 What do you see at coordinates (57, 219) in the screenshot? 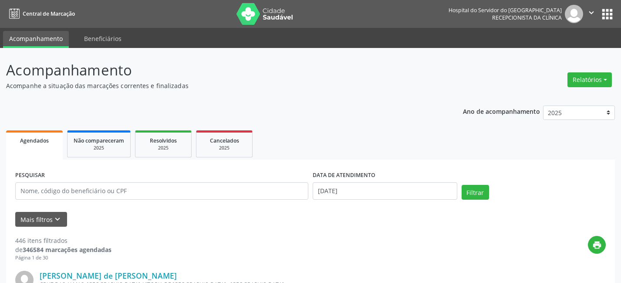
I see `i: keyboard_arrow_down` at bounding box center [57, 219].